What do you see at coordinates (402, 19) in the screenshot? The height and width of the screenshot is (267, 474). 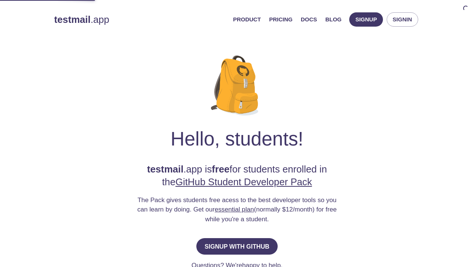 I see `button: Signin` at bounding box center [402, 19].